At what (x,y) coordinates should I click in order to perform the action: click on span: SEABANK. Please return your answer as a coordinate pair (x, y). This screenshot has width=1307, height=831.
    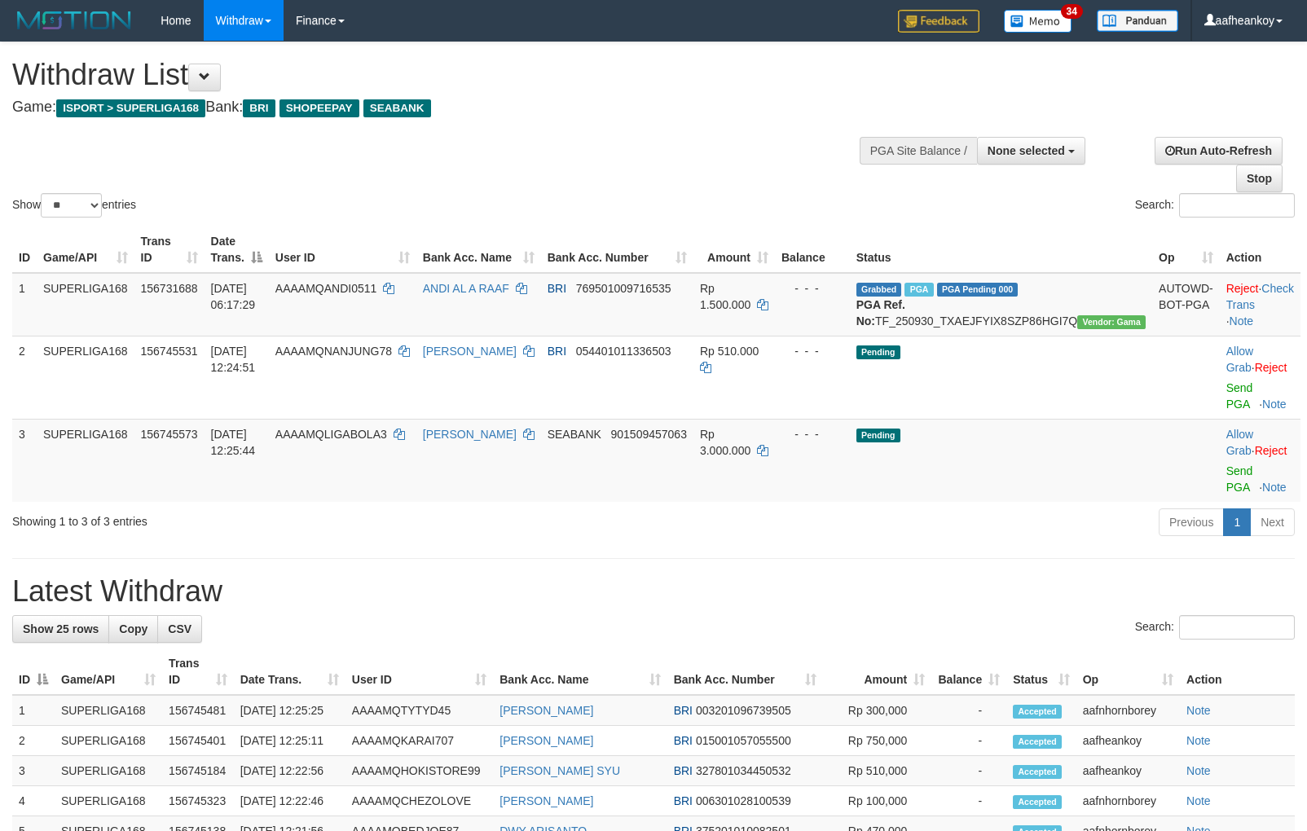
    Looking at the image, I should click on (574, 434).